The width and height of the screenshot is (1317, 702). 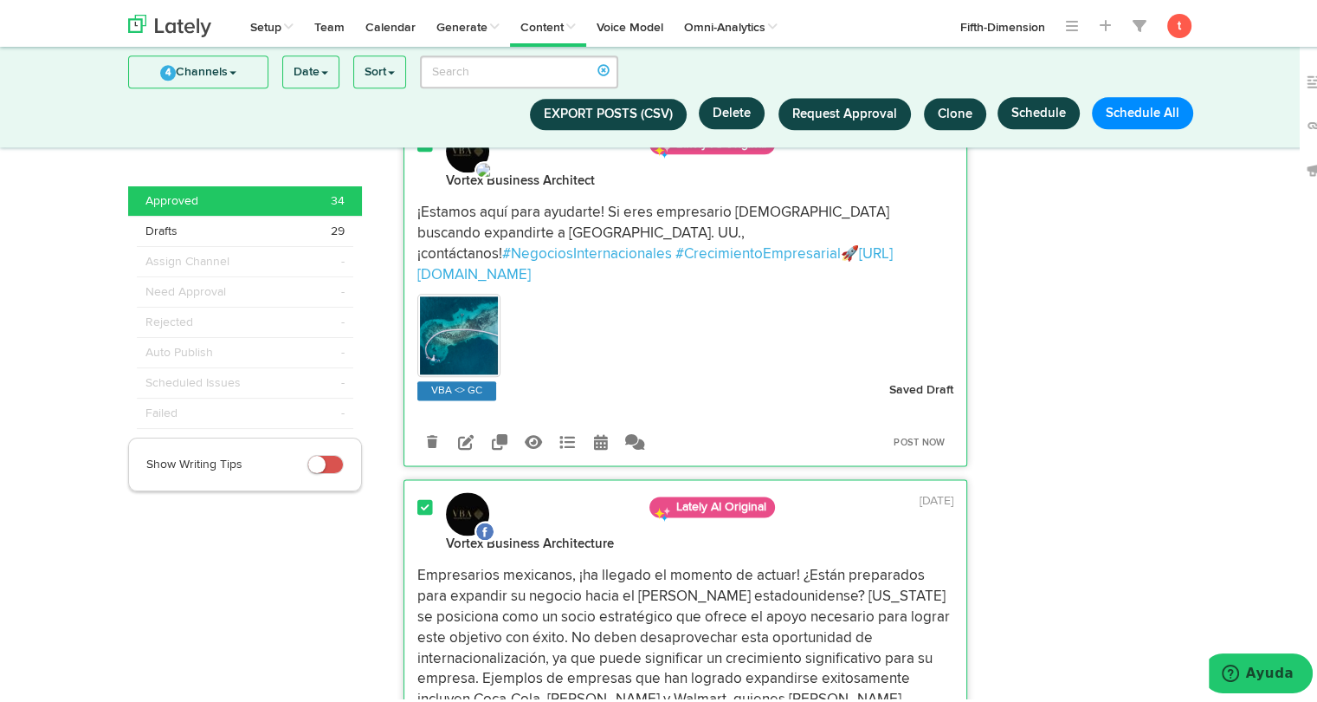 I want to click on img: facebook.svg, so click(x=485, y=527).